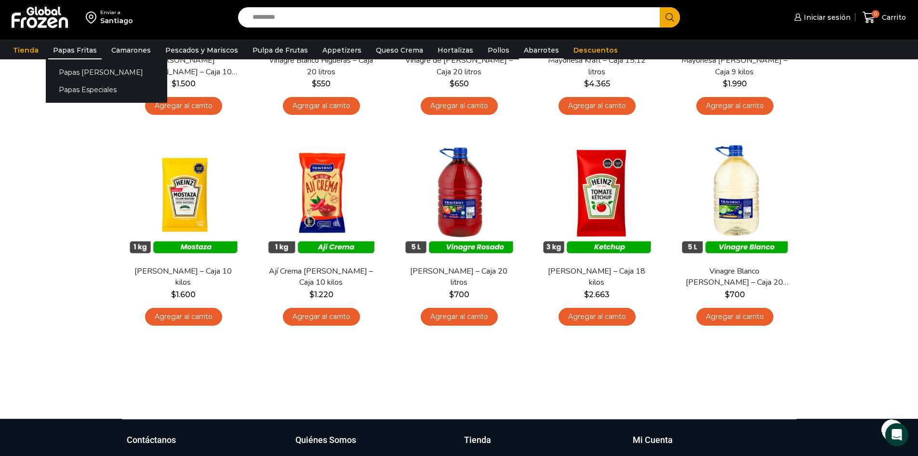  I want to click on button: Search button, so click(670, 17).